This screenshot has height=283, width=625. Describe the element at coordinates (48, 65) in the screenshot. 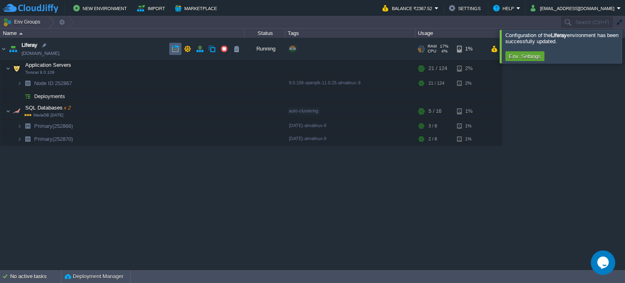

I see `span: Application Servers` at that location.